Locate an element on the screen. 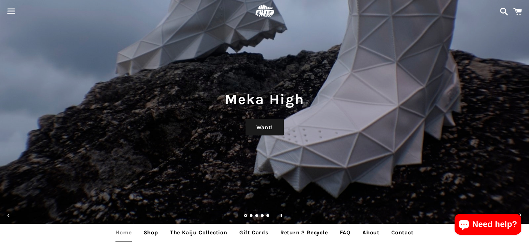 Image resolution: width=529 pixels, height=242 pixels. a: About is located at coordinates (371, 232).